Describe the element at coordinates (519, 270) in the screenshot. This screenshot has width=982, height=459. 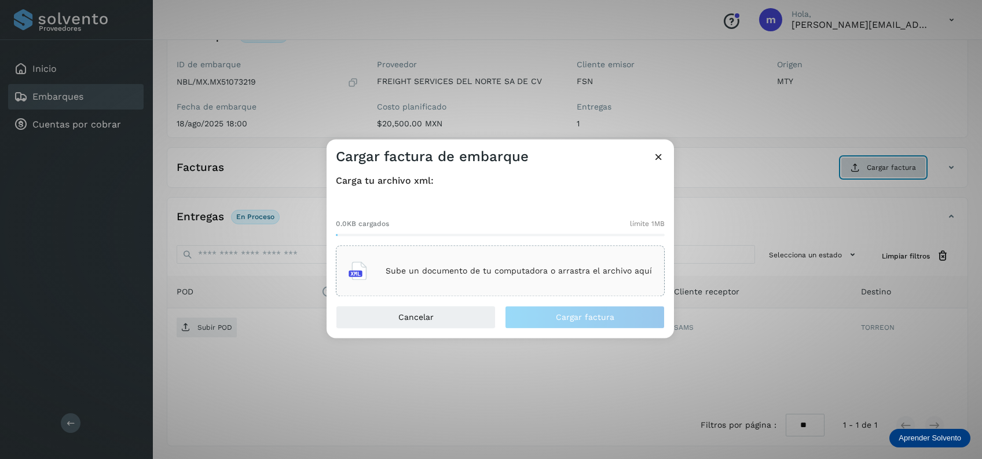
I see `p: Sube un documento de tu computadora o arrastra el archivo aquí` at that location.